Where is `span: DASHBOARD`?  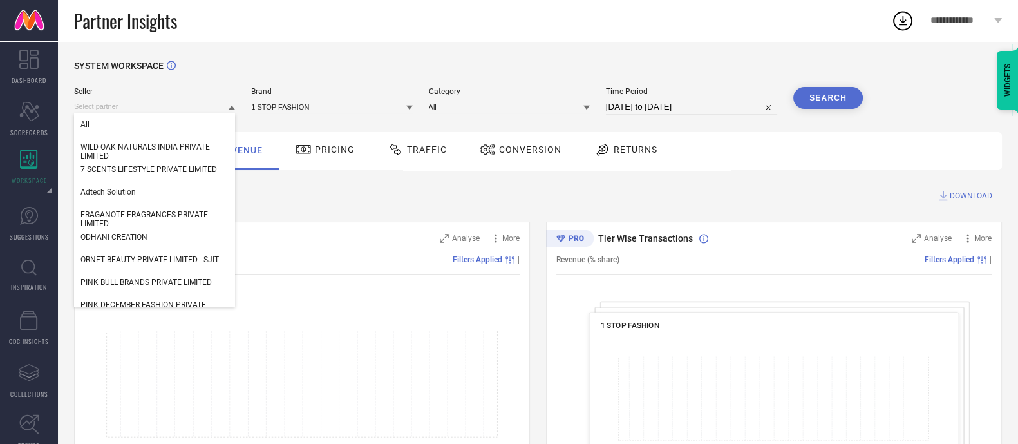
span: DASHBOARD is located at coordinates (29, 80).